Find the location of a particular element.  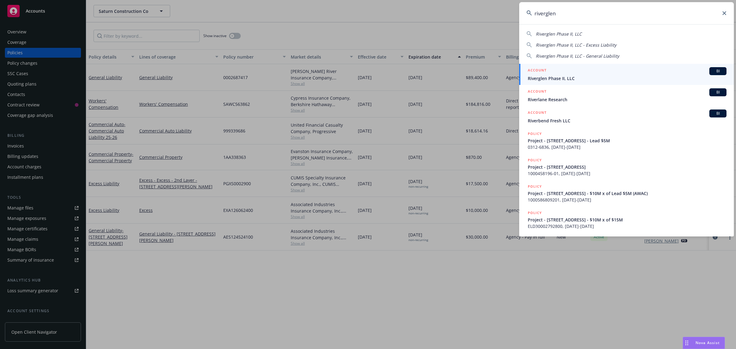

span: Riverlane Research is located at coordinates (627, 99).